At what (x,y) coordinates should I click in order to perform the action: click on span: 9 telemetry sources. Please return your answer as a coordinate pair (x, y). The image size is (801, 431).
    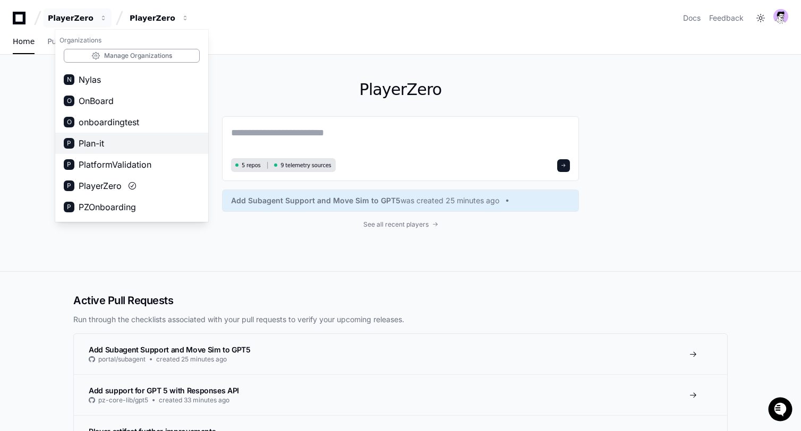
    Looking at the image, I should click on (305, 165).